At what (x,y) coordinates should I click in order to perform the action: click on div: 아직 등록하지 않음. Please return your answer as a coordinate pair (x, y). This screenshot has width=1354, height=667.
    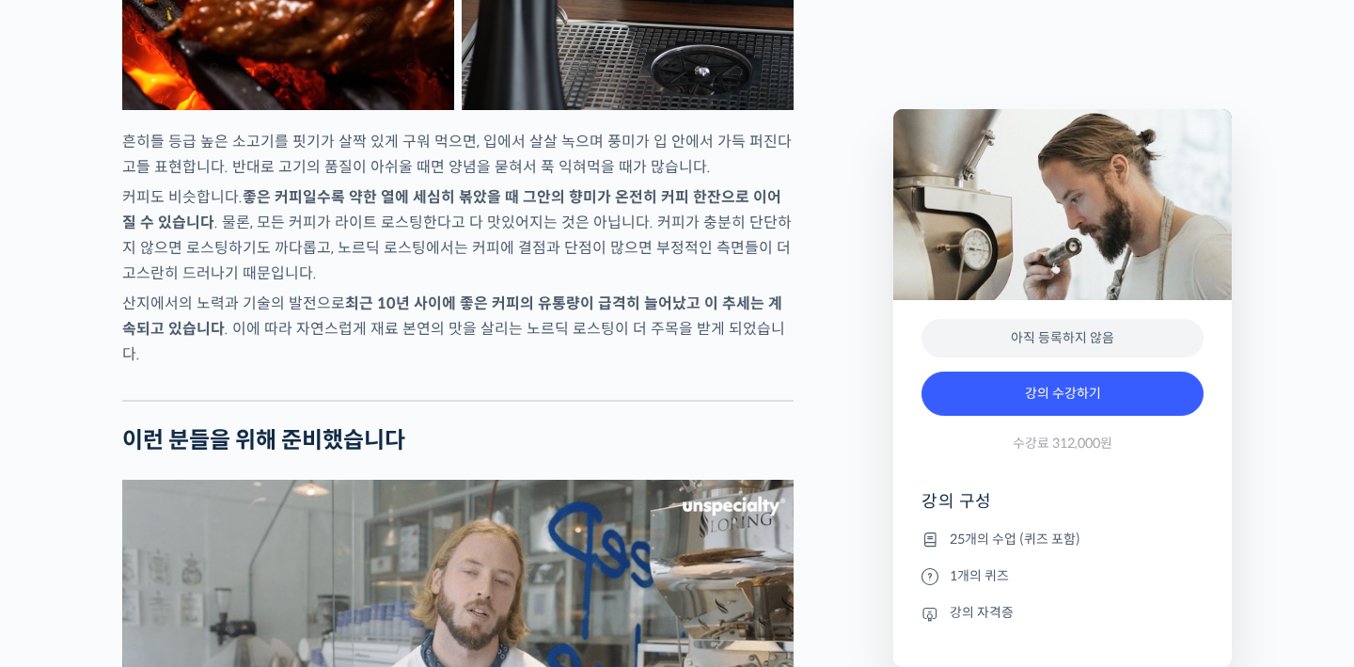
    Looking at the image, I should click on (1063, 338).